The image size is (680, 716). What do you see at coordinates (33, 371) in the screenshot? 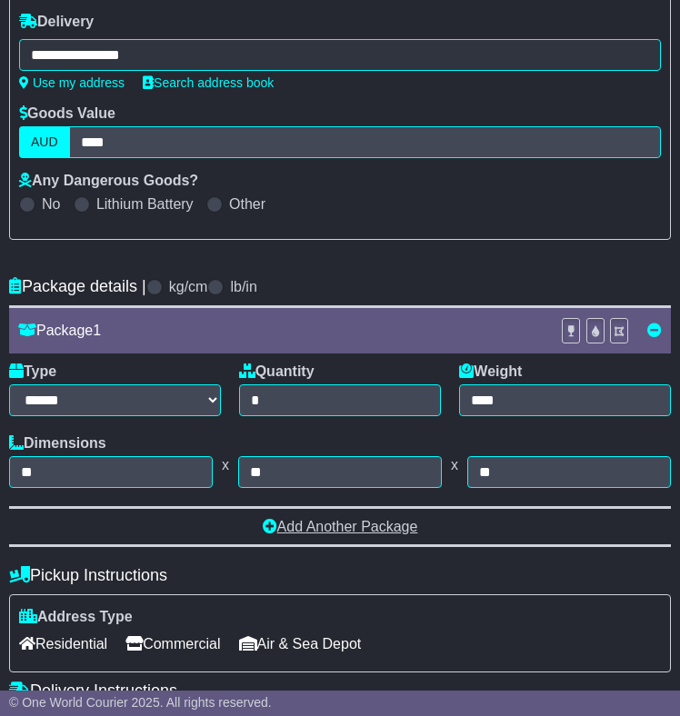
I see `label: Type` at bounding box center [33, 371].